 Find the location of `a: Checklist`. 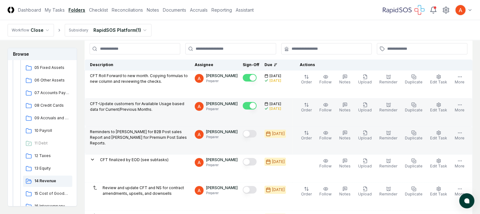

a: Checklist is located at coordinates (98, 10).